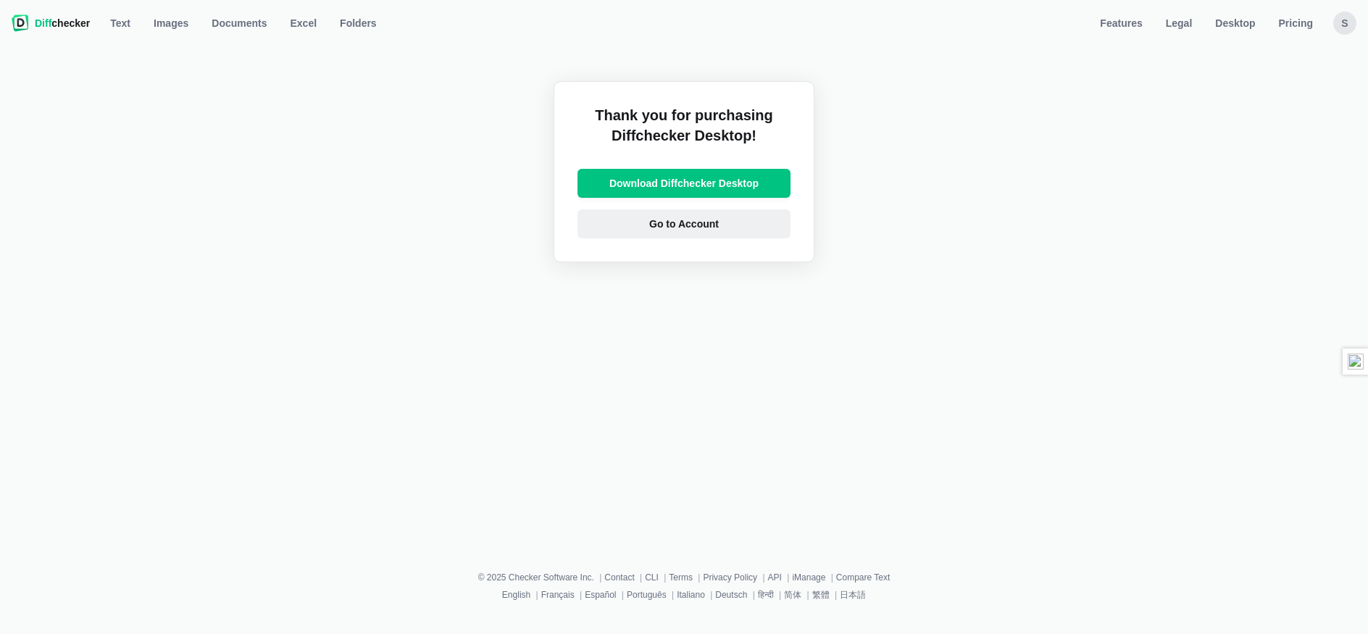  Describe the element at coordinates (651, 578) in the screenshot. I see `a: CLI` at that location.